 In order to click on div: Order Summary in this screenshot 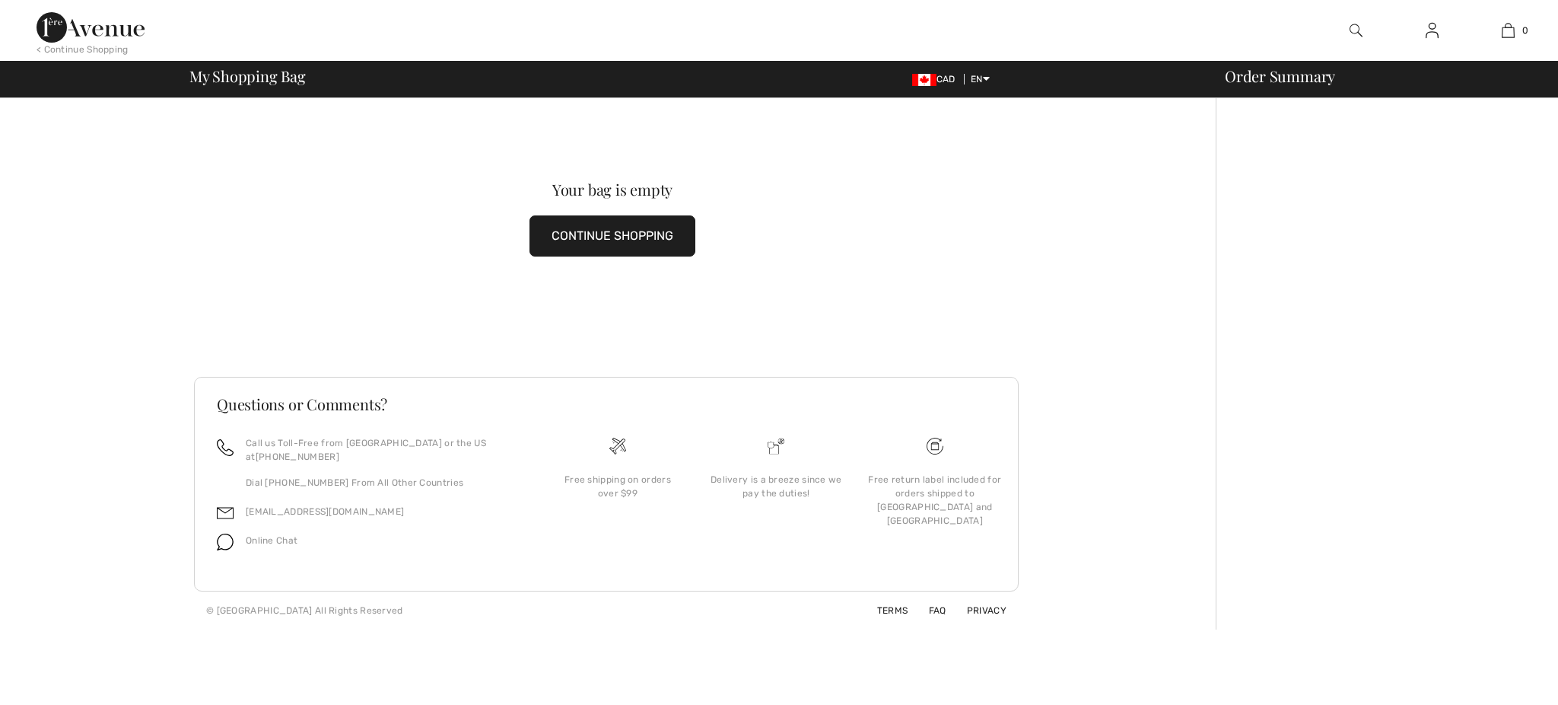, I will do `click(1378, 76)`.